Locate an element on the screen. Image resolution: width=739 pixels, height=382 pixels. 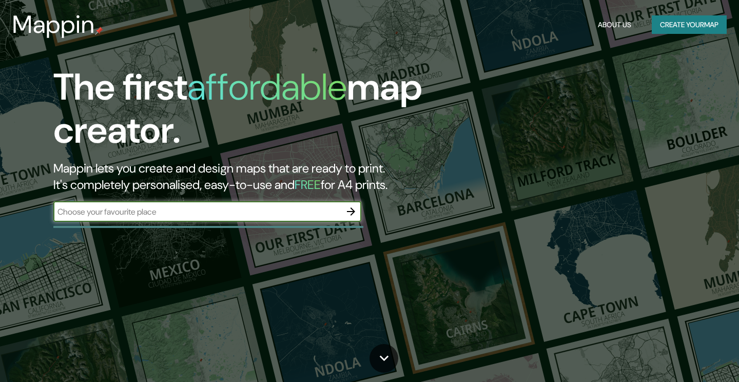
img: mappin-pin is located at coordinates (99, 31).